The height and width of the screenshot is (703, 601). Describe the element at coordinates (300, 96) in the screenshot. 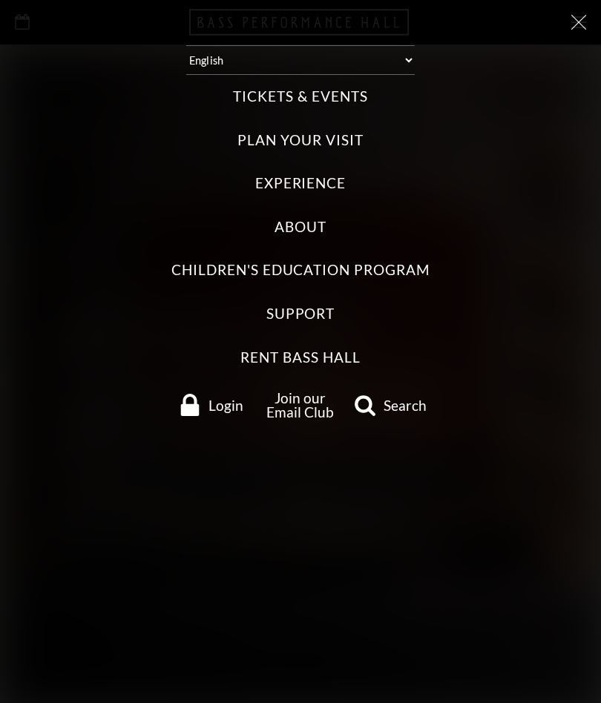

I see `label: Tickets & Events` at that location.